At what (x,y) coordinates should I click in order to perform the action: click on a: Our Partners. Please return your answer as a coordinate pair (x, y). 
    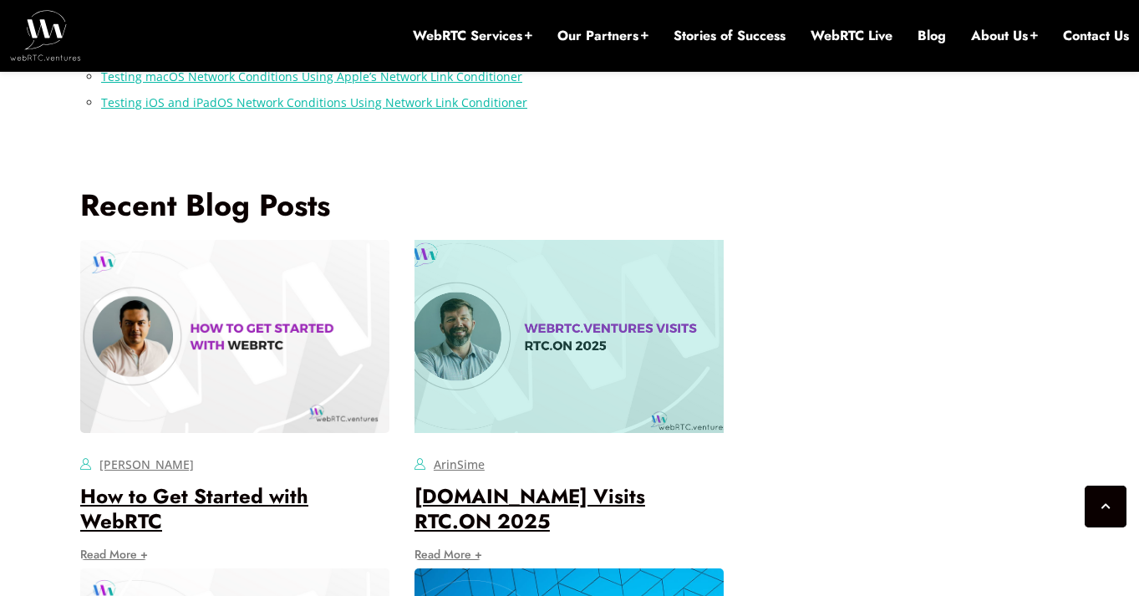
    Looking at the image, I should click on (603, 36).